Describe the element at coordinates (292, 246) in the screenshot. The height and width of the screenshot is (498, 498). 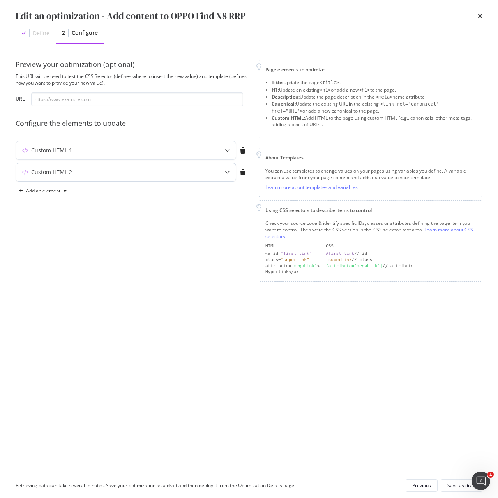
I see `div: HTML` at that location.